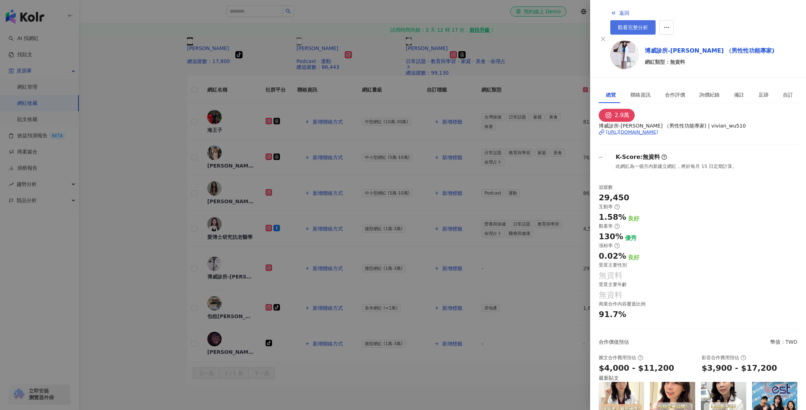 Image resolution: width=806 pixels, height=410 pixels. What do you see at coordinates (621, 357) in the screenshot?
I see `div: 圖文合作費用預估` at bounding box center [621, 357].